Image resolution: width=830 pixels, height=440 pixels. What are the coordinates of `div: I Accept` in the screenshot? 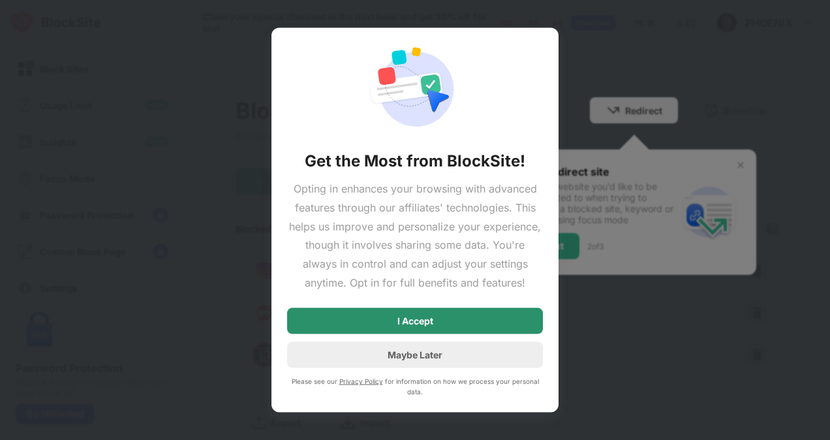 It's located at (415, 320).